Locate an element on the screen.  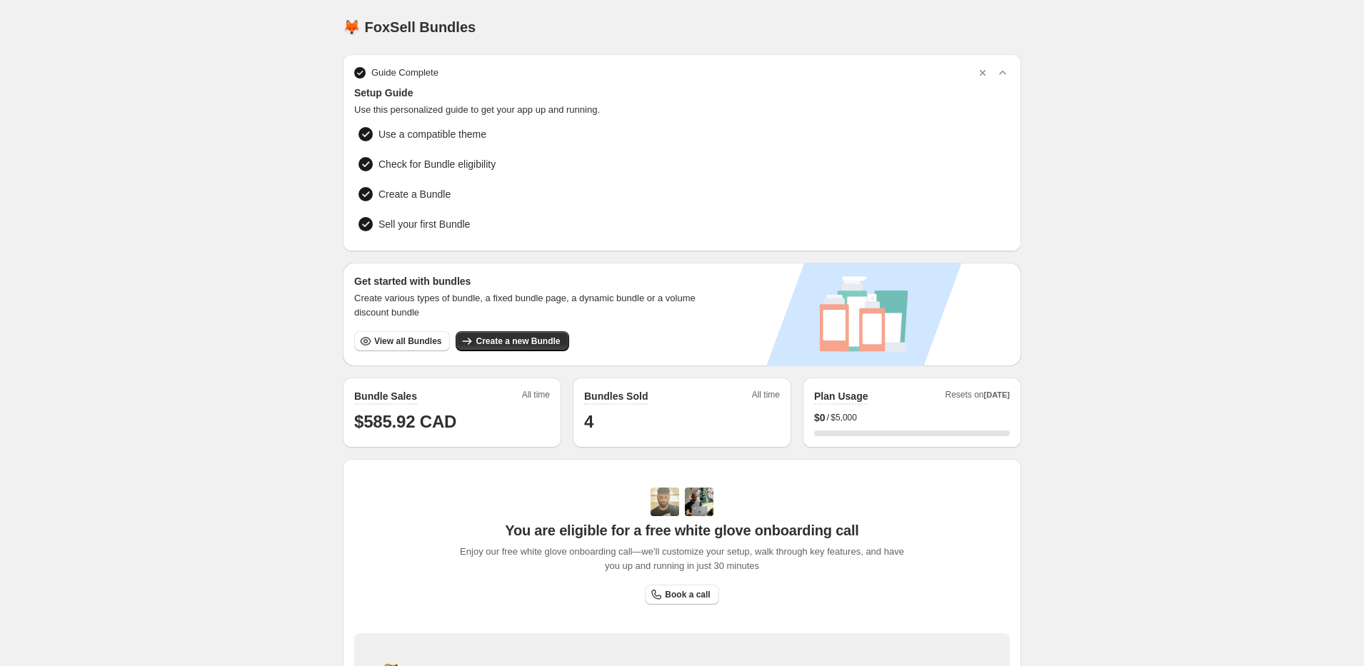
span: You are eligible for a free white glove onboarding call is located at coordinates (681, 530).